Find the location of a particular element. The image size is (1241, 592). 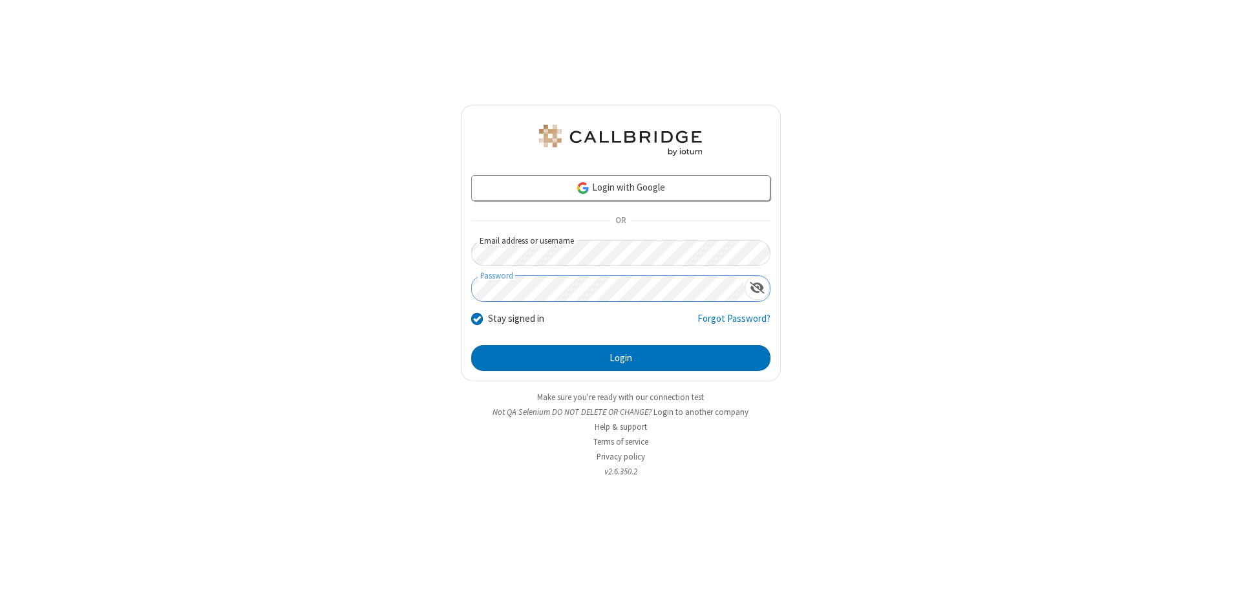

span: OR is located at coordinates (621, 221).